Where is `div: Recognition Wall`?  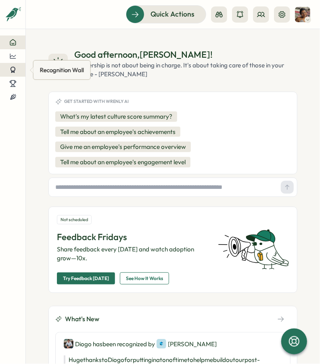 div: Recognition Wall is located at coordinates (62, 70).